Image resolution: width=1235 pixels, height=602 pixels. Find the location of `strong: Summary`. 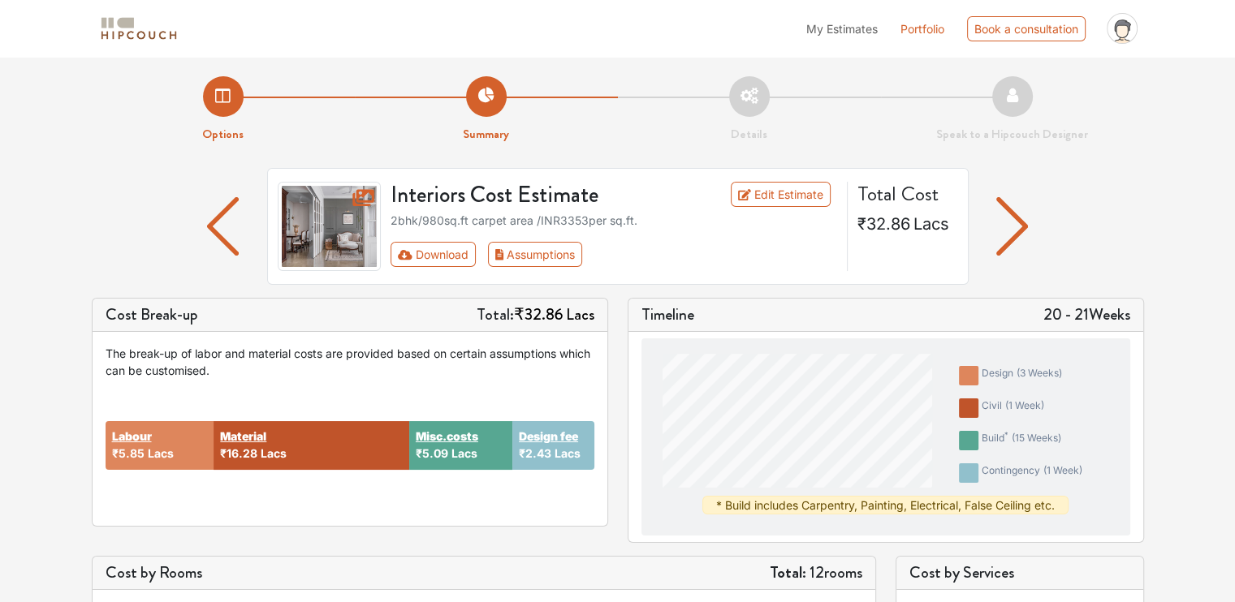

strong: Summary is located at coordinates (485, 134).